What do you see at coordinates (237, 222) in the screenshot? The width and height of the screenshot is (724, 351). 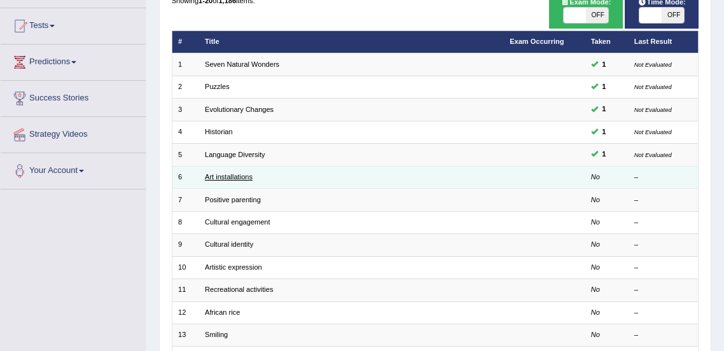 I see `a: Cultural engagement` at bounding box center [237, 222].